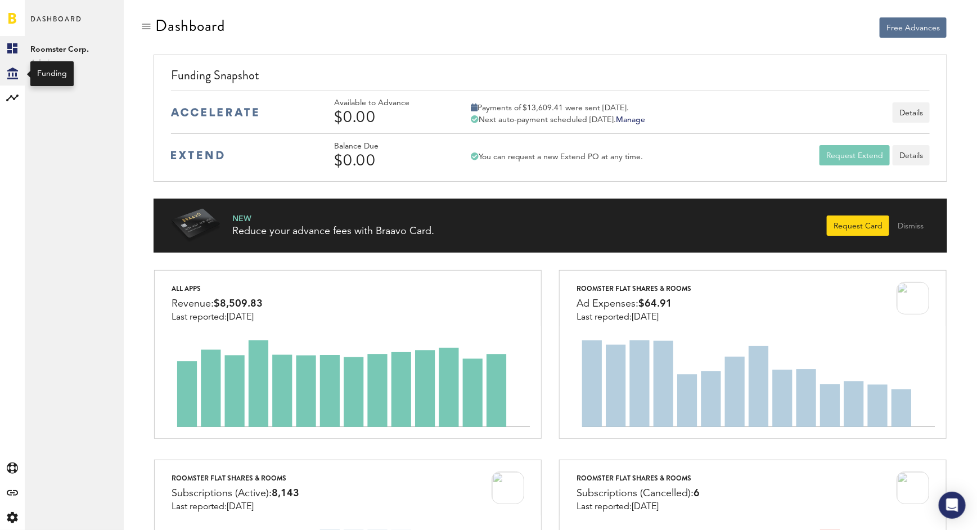 Image resolution: width=977 pixels, height=530 pixels. Describe the element at coordinates (235, 493) in the screenshot. I see `div: Subscriptions (Active):` at that location.